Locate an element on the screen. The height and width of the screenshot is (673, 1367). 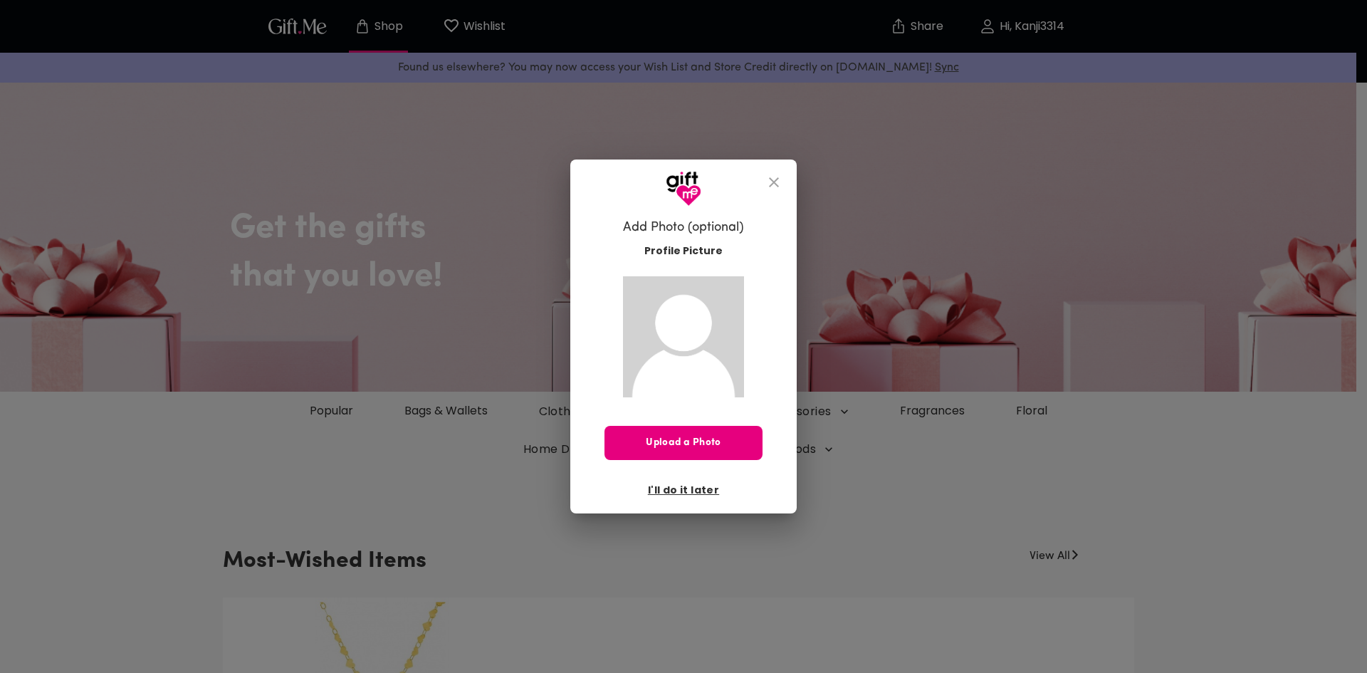
button: I'll do it later is located at coordinates (684, 490).